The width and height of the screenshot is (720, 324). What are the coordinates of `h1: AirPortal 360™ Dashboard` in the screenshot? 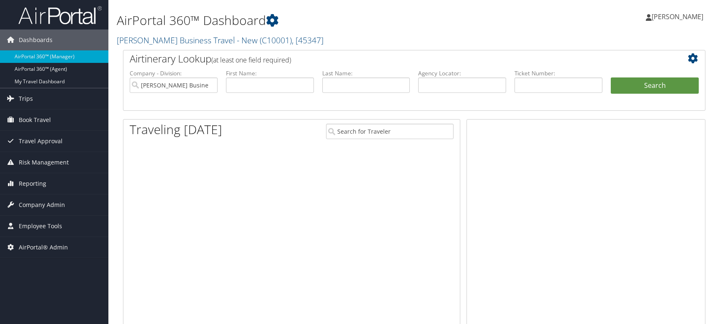 It's located at (315, 20).